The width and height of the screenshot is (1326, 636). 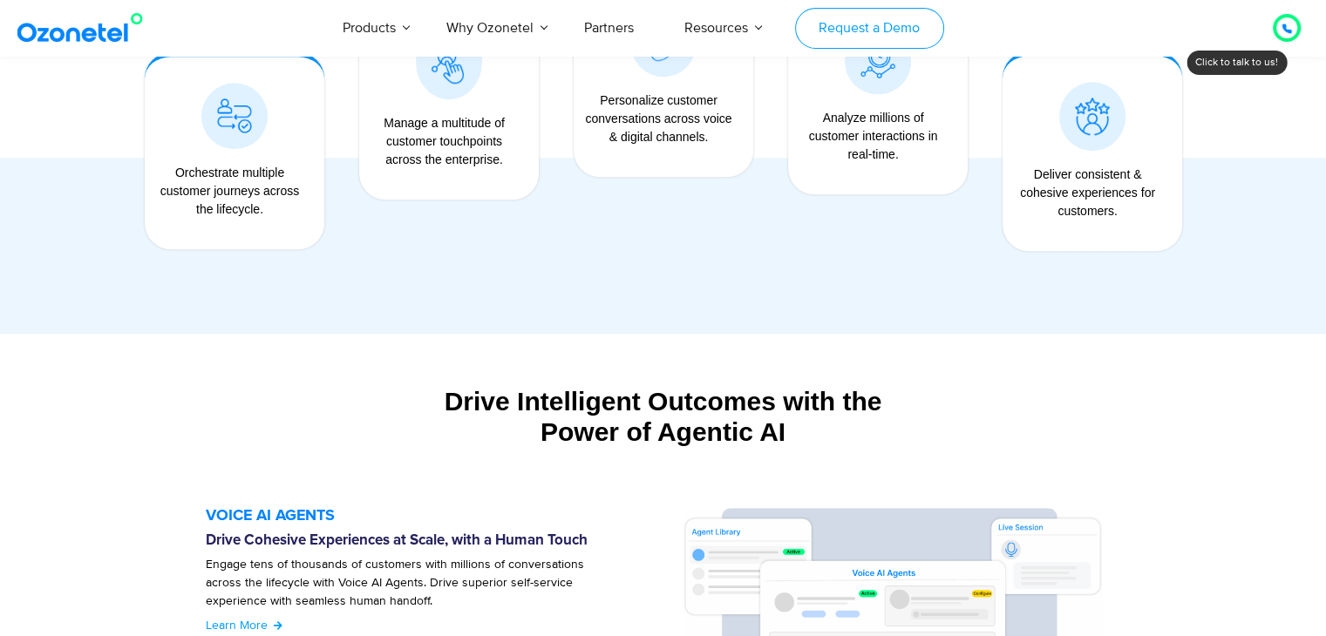 I want to click on span: Learn More, so click(x=236, y=625).